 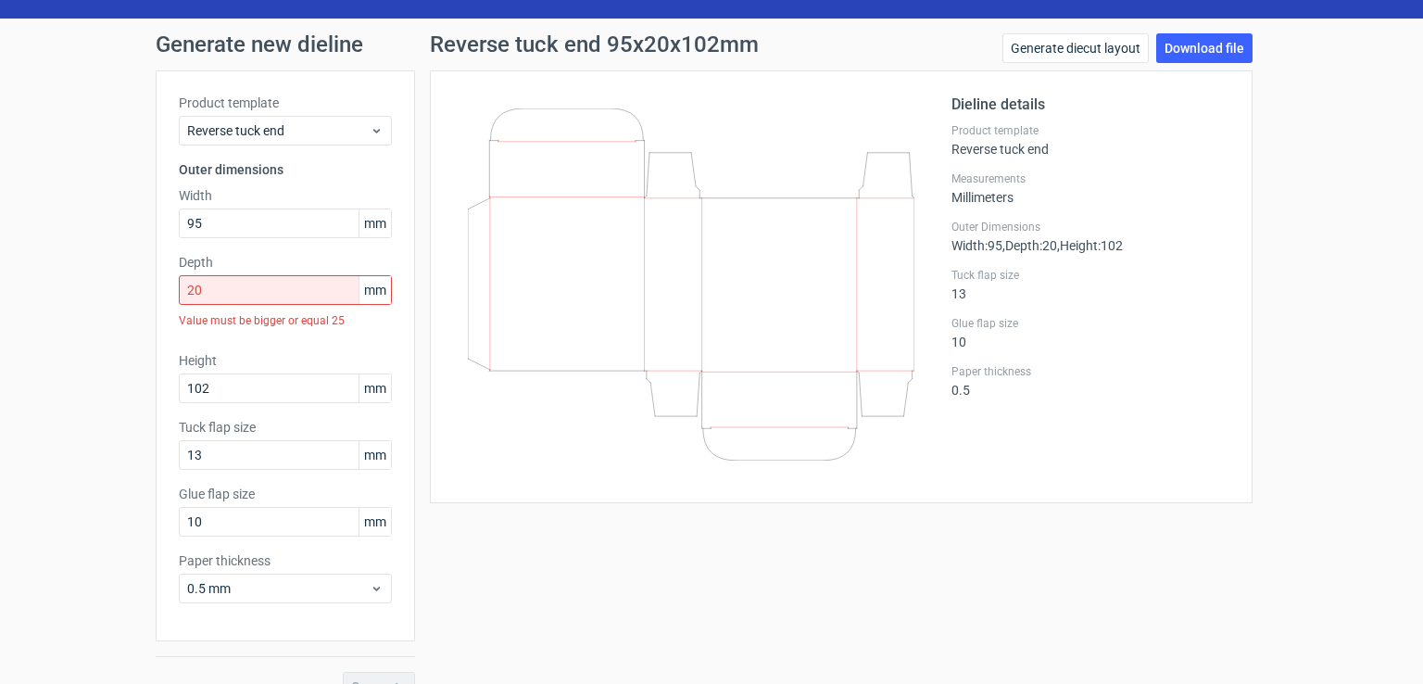 I want to click on label: Outer Dimensions, so click(x=1090, y=227).